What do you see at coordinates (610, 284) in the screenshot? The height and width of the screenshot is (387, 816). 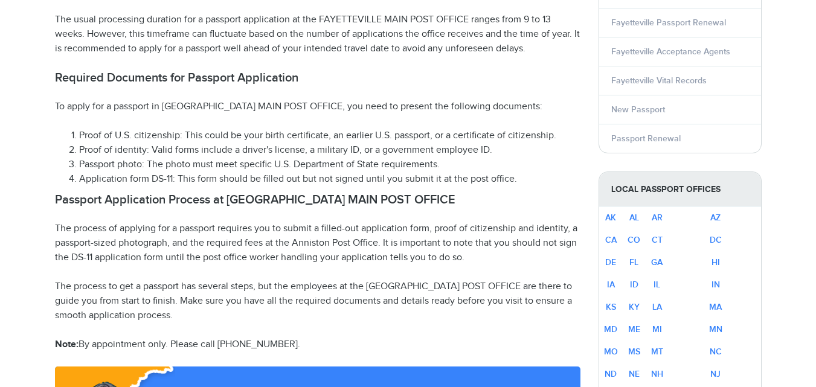 I see `a: IA` at bounding box center [610, 284].